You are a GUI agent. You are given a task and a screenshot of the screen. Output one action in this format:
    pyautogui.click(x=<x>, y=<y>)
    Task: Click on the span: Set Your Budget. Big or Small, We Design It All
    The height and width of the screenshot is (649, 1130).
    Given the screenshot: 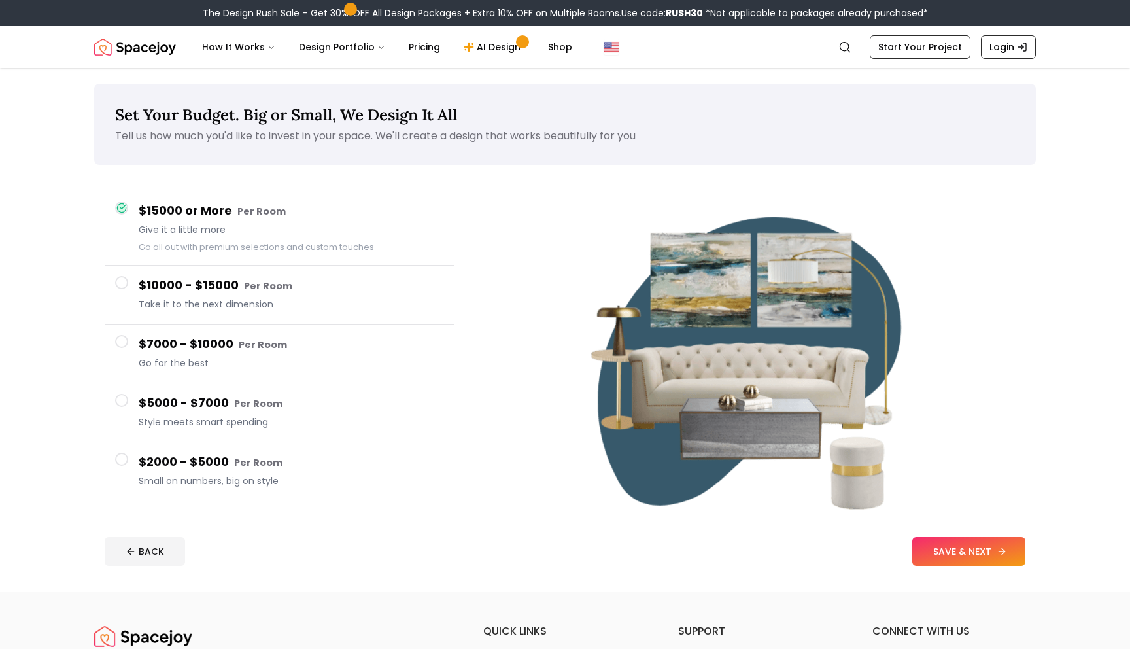 What is the action you would take?
    pyautogui.click(x=286, y=114)
    